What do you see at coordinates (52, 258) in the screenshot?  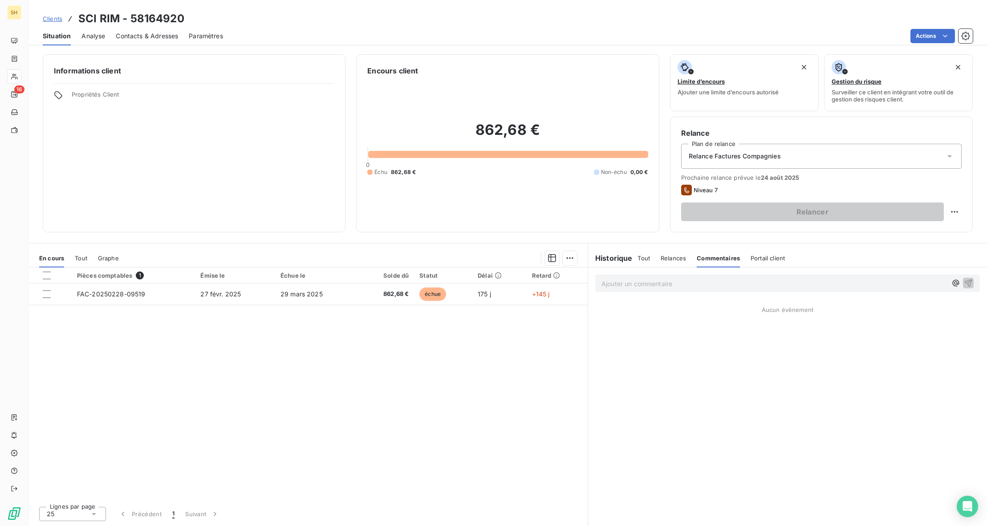 I see `span: En cours` at bounding box center [52, 258].